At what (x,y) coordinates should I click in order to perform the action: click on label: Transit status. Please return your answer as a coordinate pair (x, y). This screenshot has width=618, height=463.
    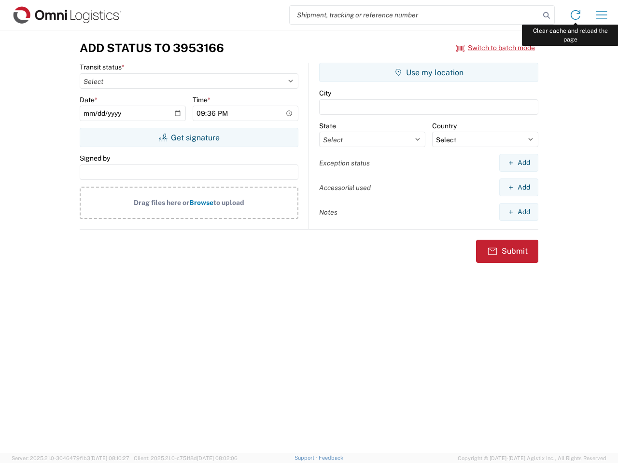
    Looking at the image, I should click on (102, 67).